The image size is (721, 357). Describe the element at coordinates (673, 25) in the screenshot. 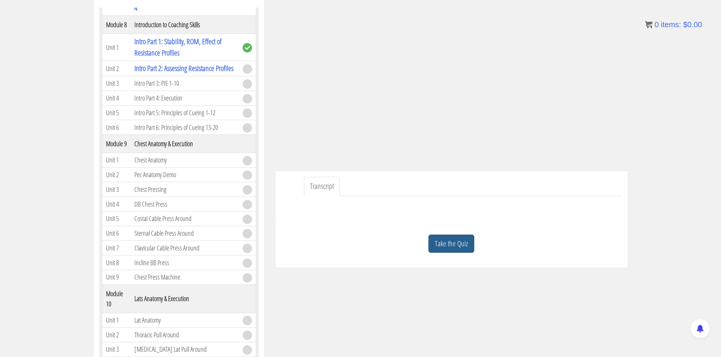

I see `a: 0 items: $0.00` at that location.